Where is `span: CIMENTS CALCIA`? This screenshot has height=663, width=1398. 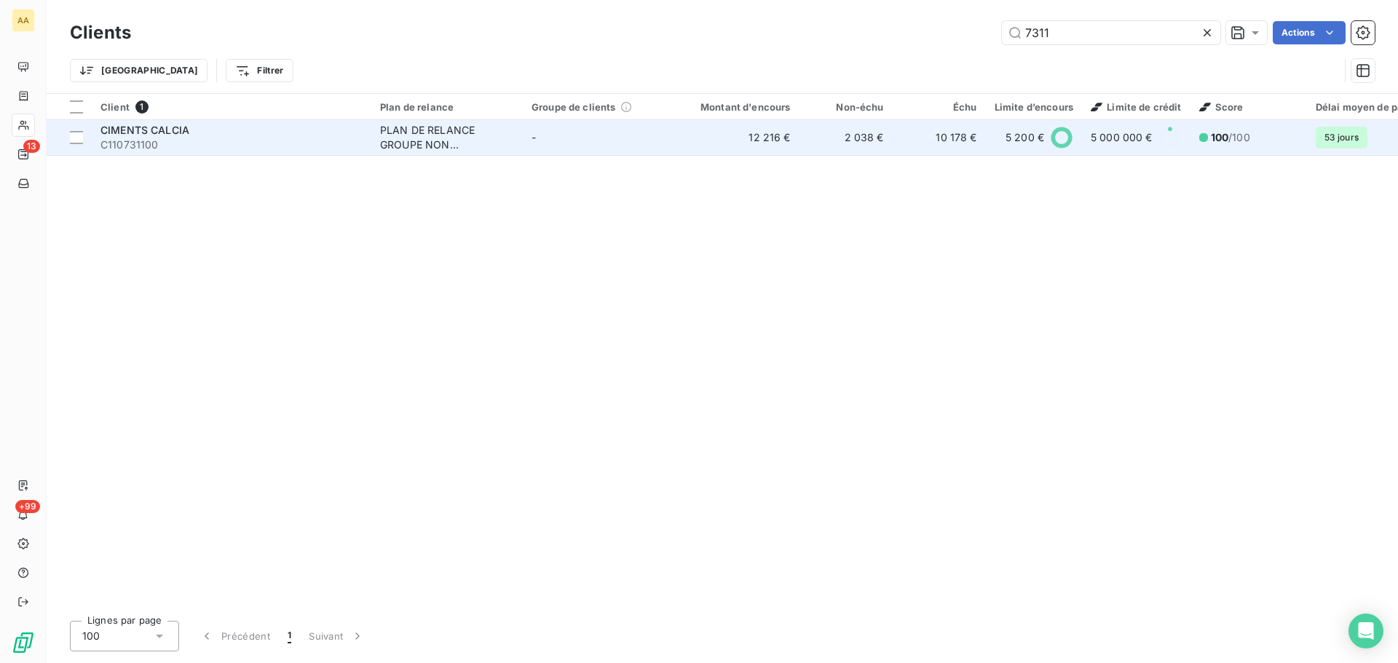 span: CIMENTS CALCIA is located at coordinates (145, 130).